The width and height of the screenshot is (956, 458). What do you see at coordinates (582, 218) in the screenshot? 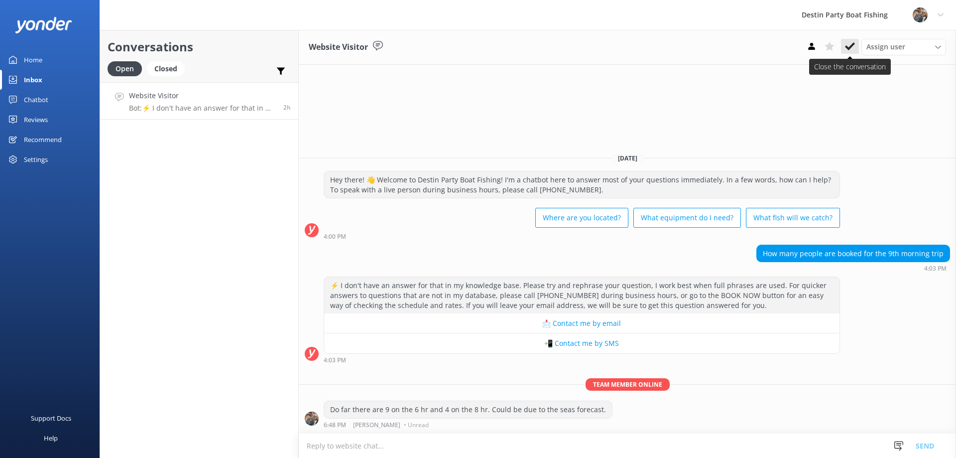
I see `button: Where are you located?` at bounding box center [582, 218].